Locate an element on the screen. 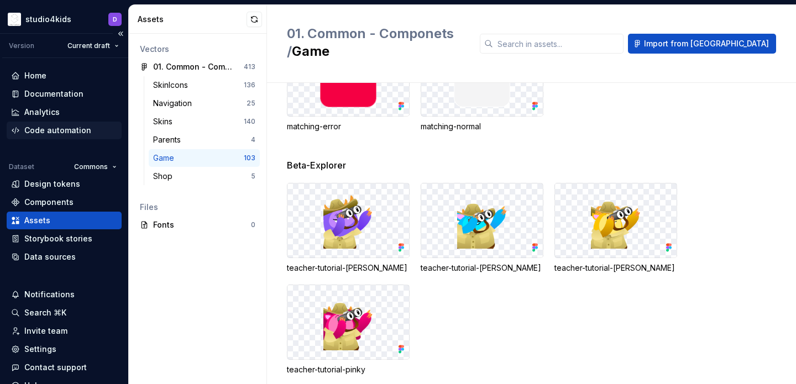 The height and width of the screenshot is (384, 796). button: Notifications is located at coordinates (64, 295).